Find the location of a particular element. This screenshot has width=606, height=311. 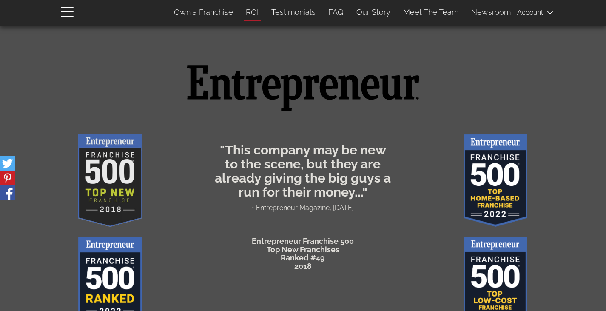

a: Newsroom is located at coordinates (491, 12).